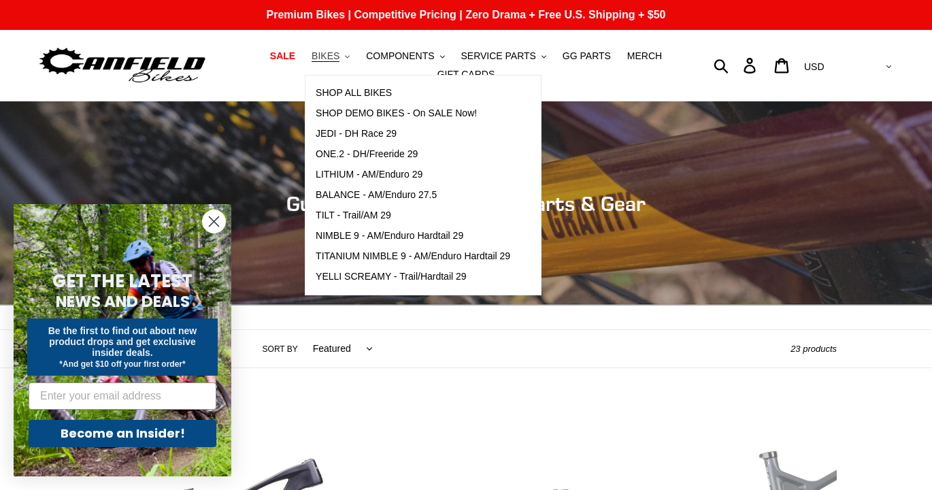 The width and height of the screenshot is (932, 490). Describe the element at coordinates (413, 216) in the screenshot. I see `a: TILT - Trail/AM 29` at that location.